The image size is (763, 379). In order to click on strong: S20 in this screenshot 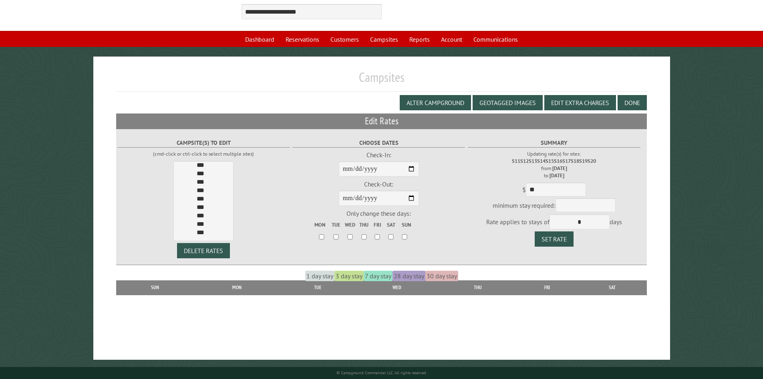, I will do `click(592, 161)`.